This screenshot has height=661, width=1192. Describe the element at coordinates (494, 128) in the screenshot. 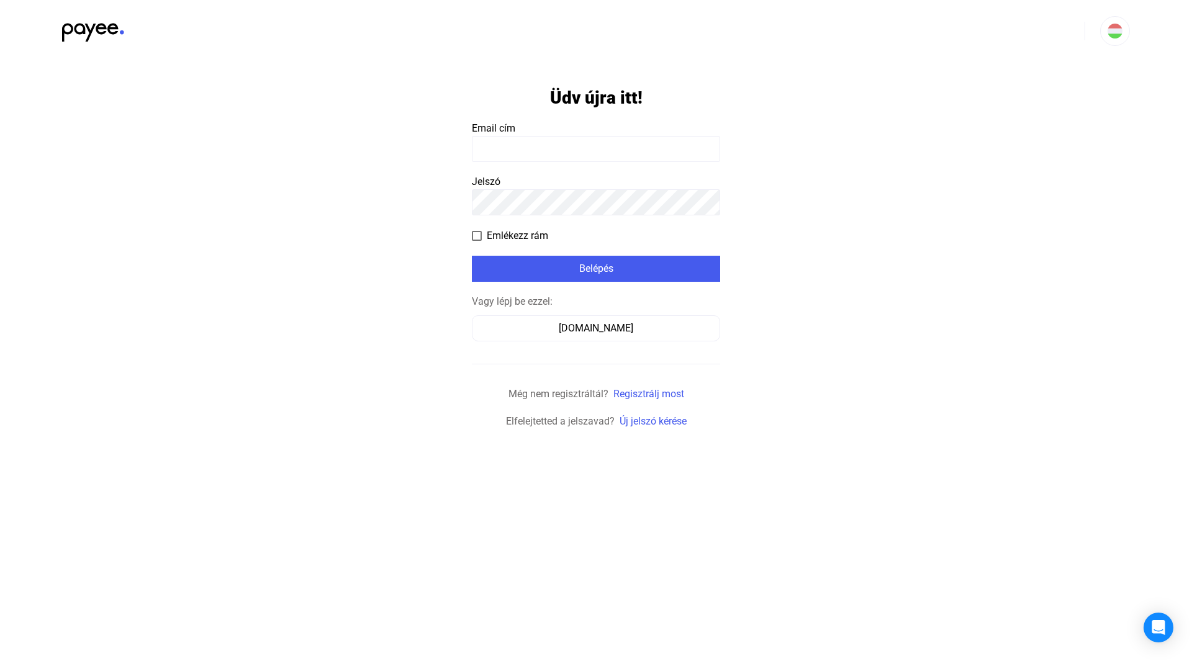

I see `span: Email cím` at that location.